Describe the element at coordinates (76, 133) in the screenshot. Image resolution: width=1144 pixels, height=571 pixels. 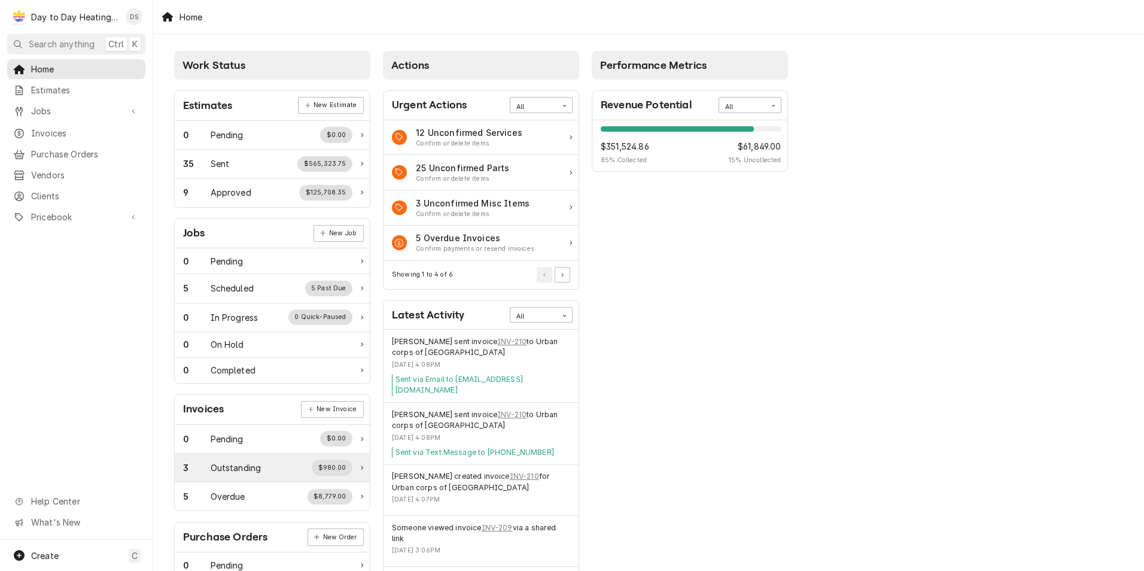
I see `a: Invoices` at that location.